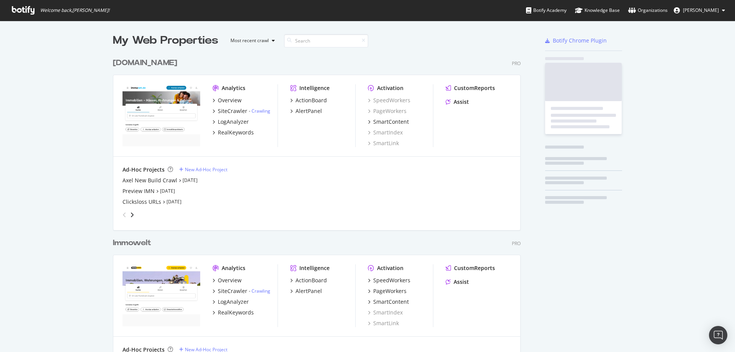  Describe the element at coordinates (719, 335) in the screenshot. I see `div: Open Intercom Messenger` at that location.